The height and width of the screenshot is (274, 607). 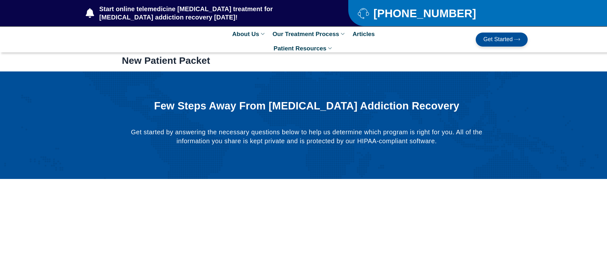 I want to click on p: Get started by answering the necessary questions below to help us determine which program is righ..., so click(x=306, y=136).